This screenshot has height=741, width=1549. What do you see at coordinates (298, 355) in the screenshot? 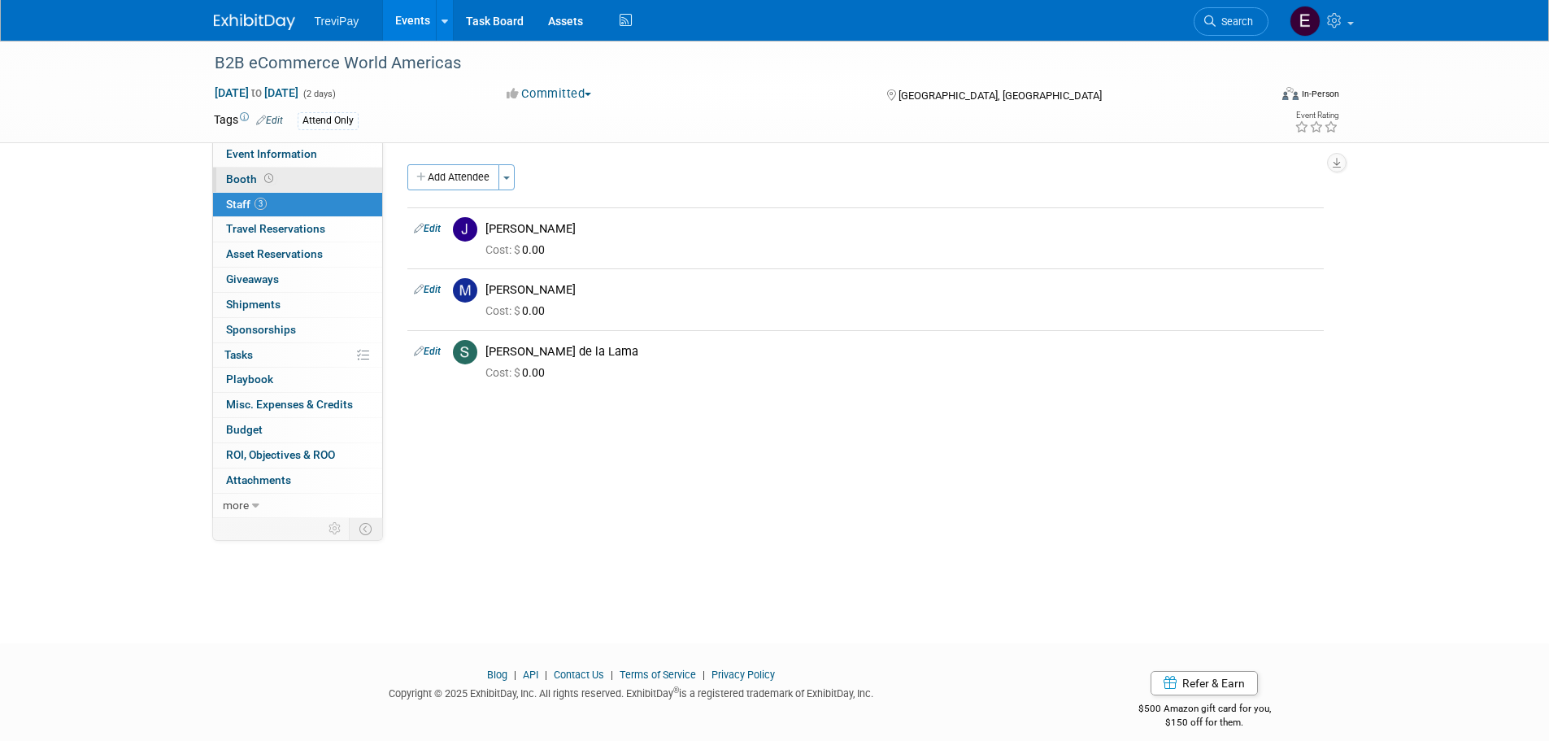
I see `a: Tasks` at bounding box center [298, 355].